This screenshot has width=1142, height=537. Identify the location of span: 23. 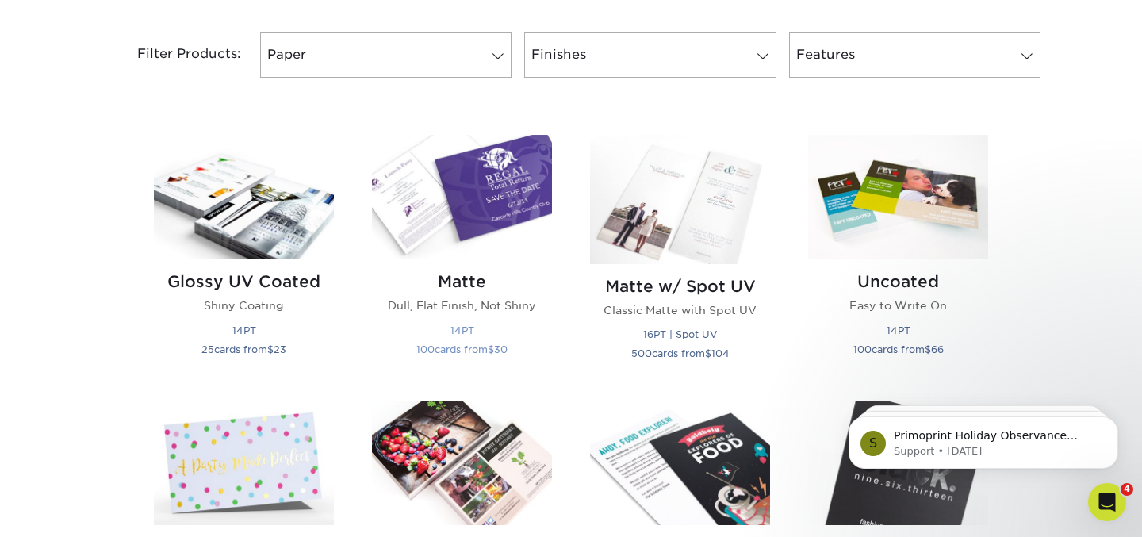
(280, 349).